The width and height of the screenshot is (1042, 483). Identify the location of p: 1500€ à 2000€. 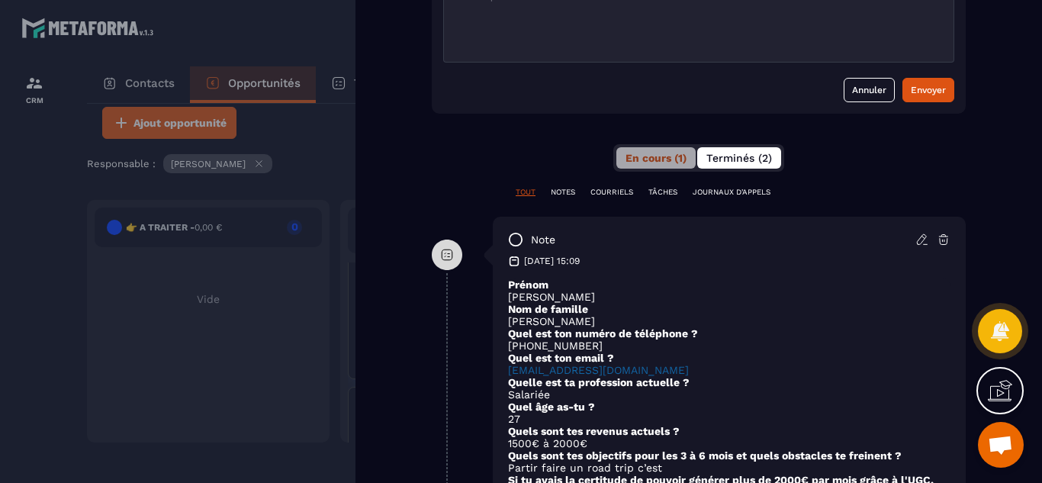
(729, 443).